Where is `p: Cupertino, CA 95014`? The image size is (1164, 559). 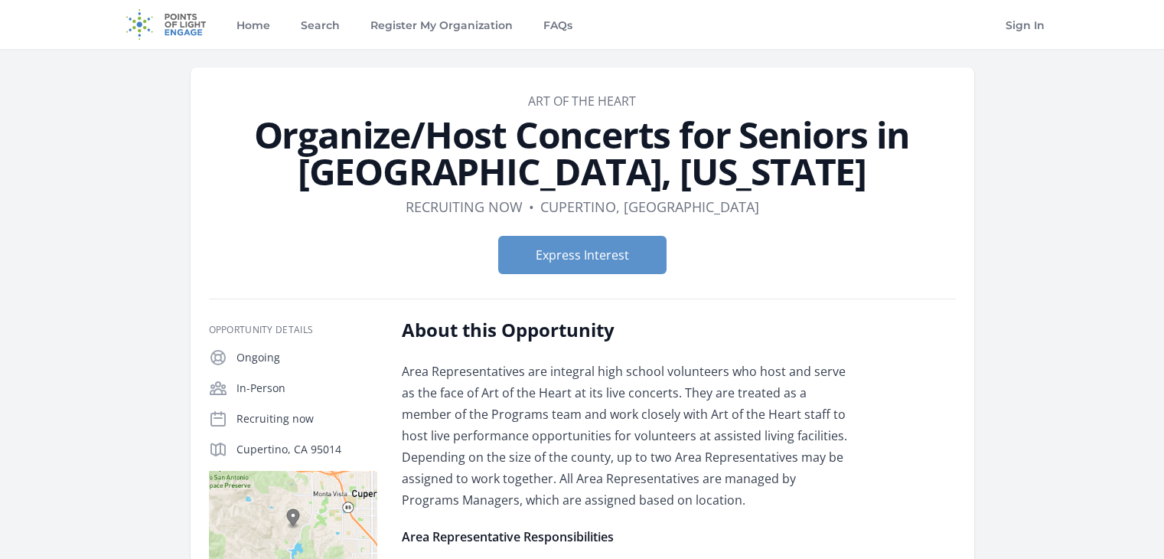
p: Cupertino, CA 95014 is located at coordinates (307, 449).